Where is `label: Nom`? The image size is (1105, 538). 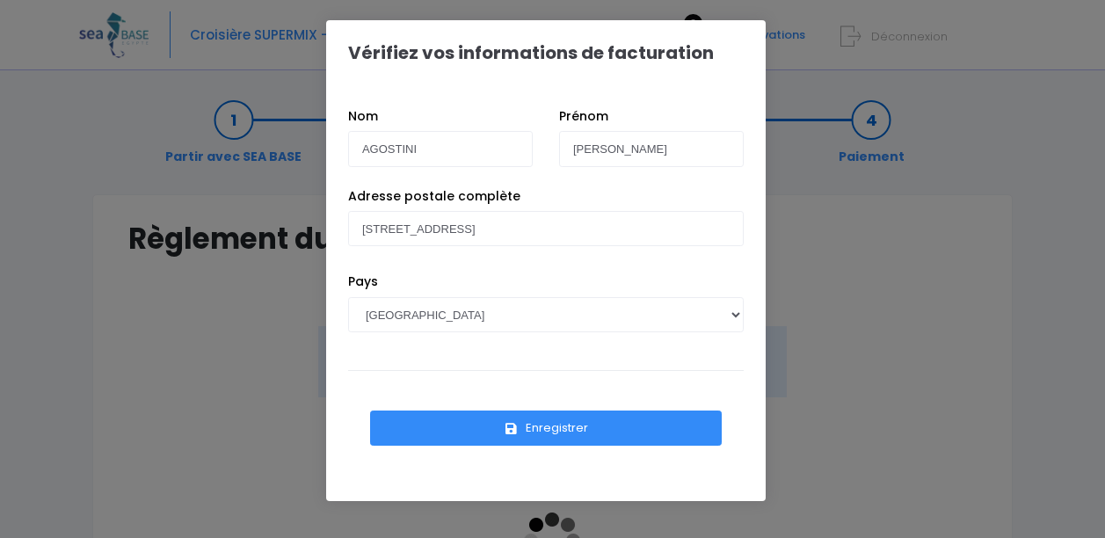 label: Nom is located at coordinates (363, 116).